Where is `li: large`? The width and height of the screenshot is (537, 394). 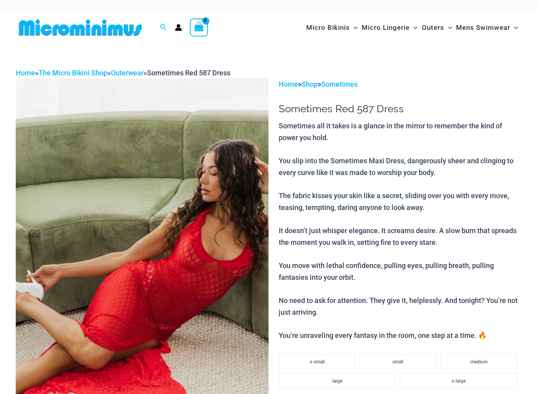 li: large is located at coordinates (337, 381).